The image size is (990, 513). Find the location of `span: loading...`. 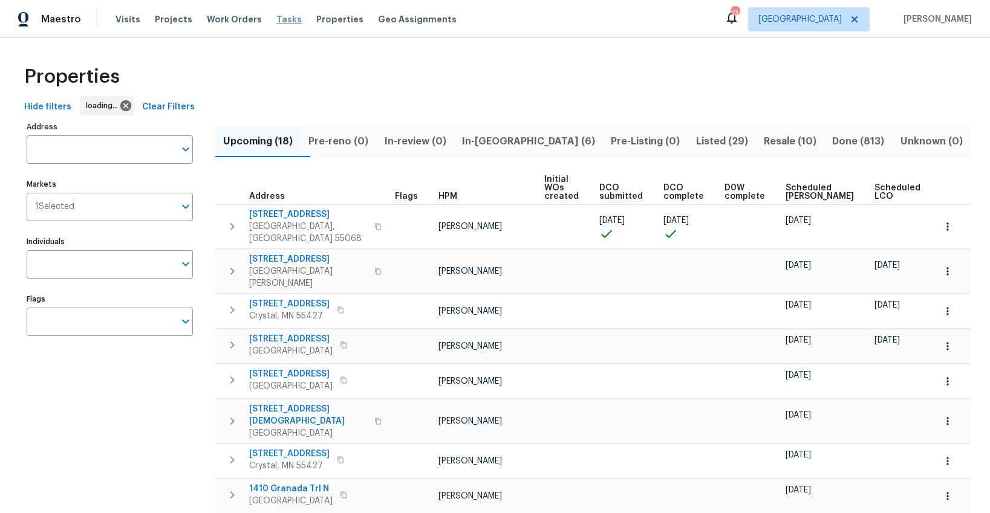

span: loading... is located at coordinates (104, 106).